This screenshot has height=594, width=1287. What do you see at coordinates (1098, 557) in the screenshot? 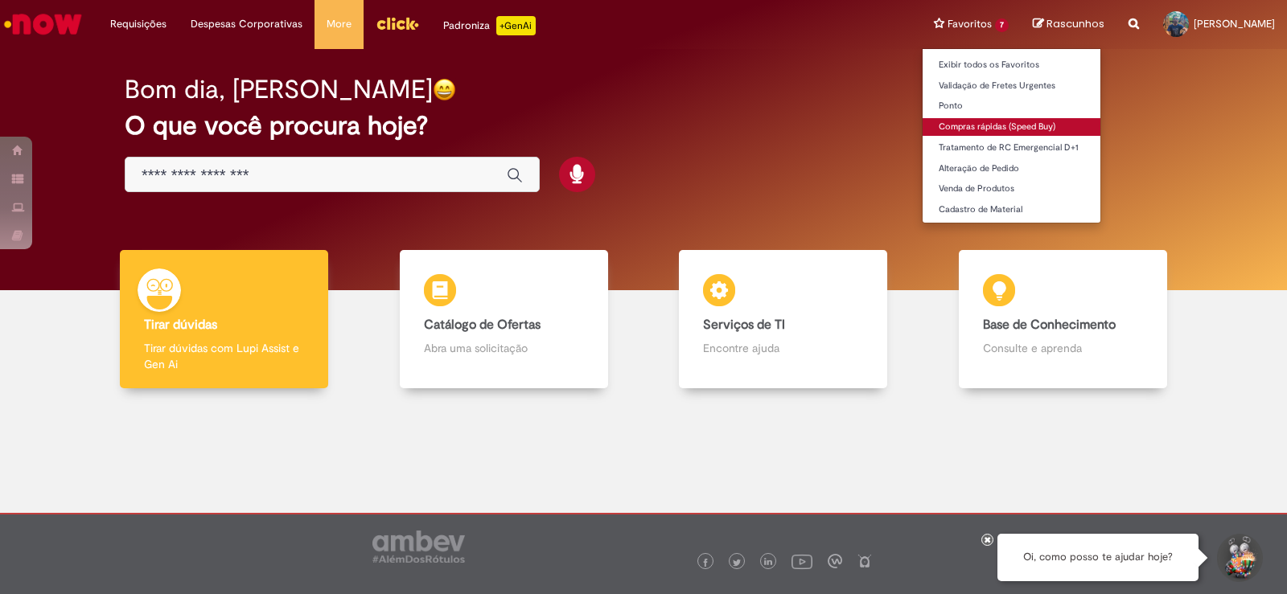
I see `div: Oi, como posso te ajudar hoje?` at bounding box center [1098, 557].